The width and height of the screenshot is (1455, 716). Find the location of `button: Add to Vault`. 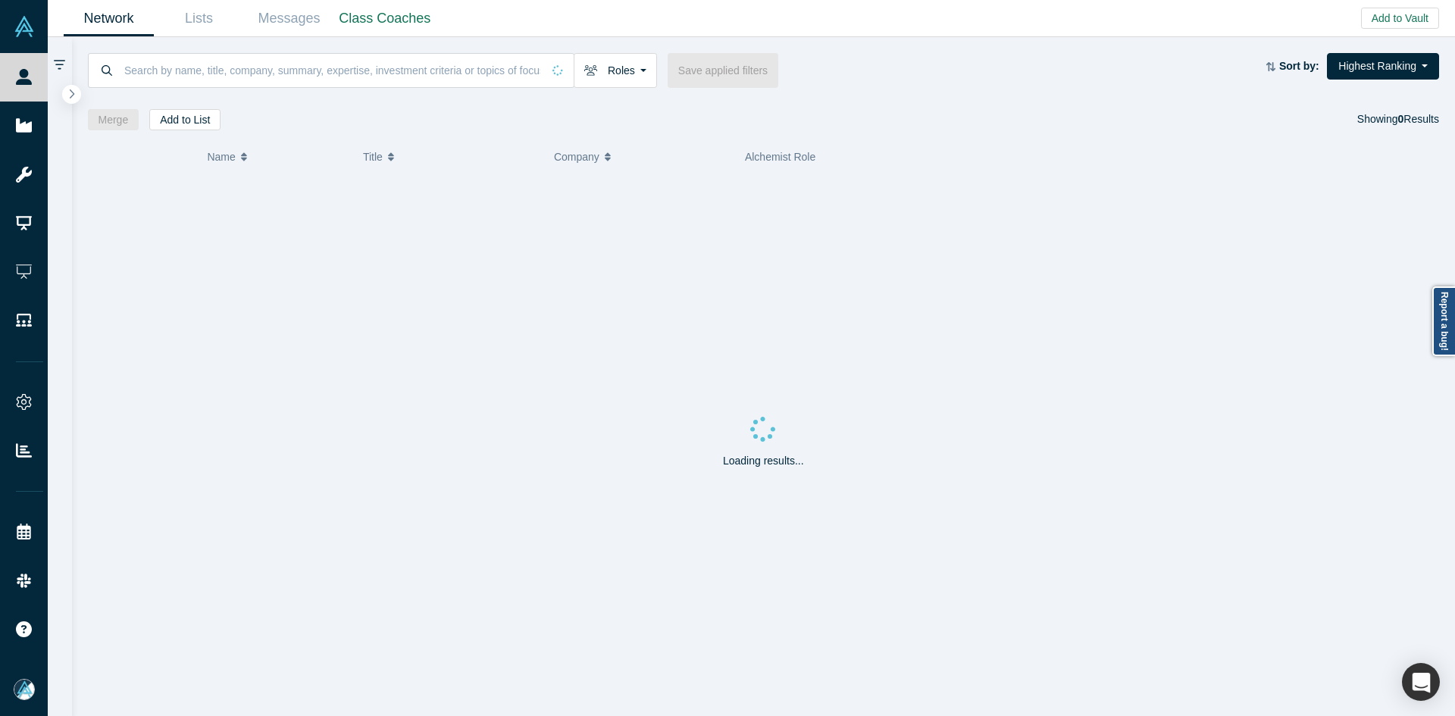

button: Add to Vault is located at coordinates (1399, 18).